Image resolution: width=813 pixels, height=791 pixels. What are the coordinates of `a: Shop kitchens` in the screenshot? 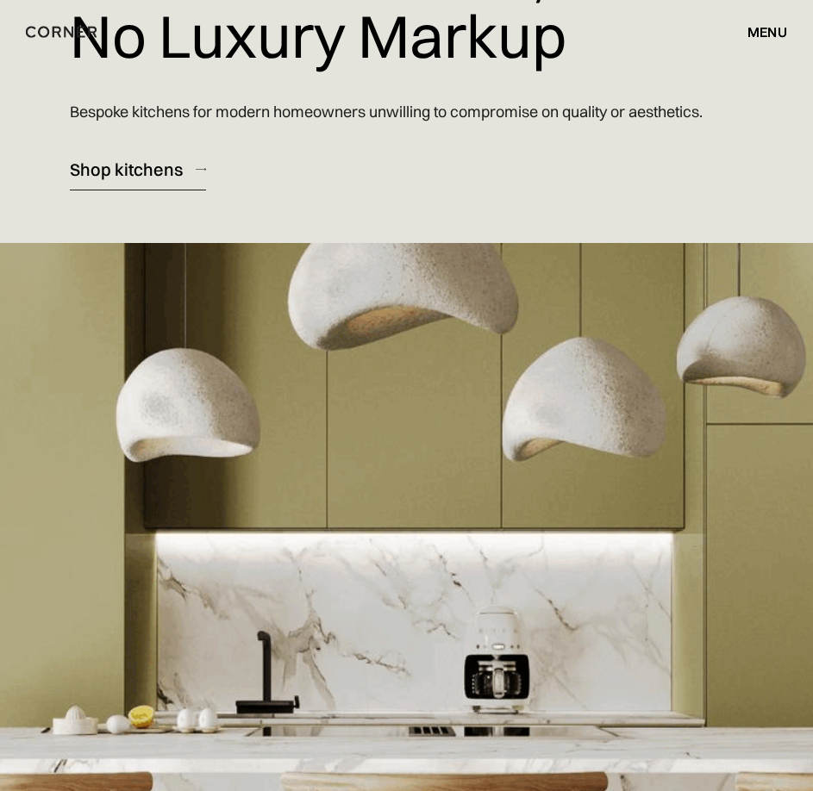 It's located at (138, 169).